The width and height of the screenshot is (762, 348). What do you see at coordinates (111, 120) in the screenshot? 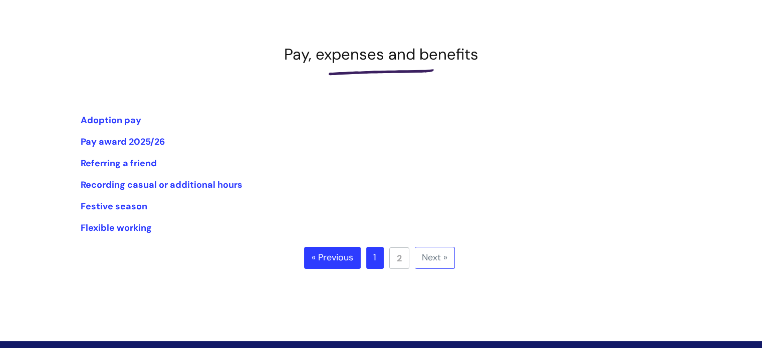
I see `a: Adoption pay` at bounding box center [111, 120].